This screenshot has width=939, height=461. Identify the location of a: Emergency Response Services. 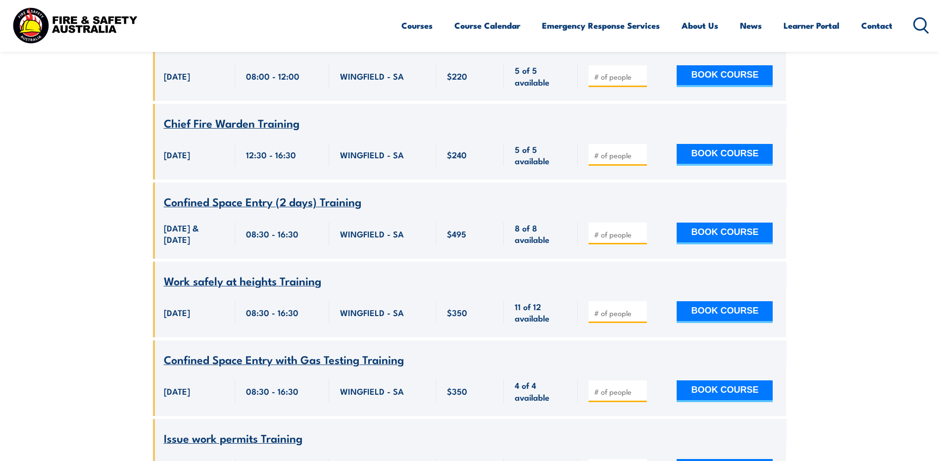
(601, 25).